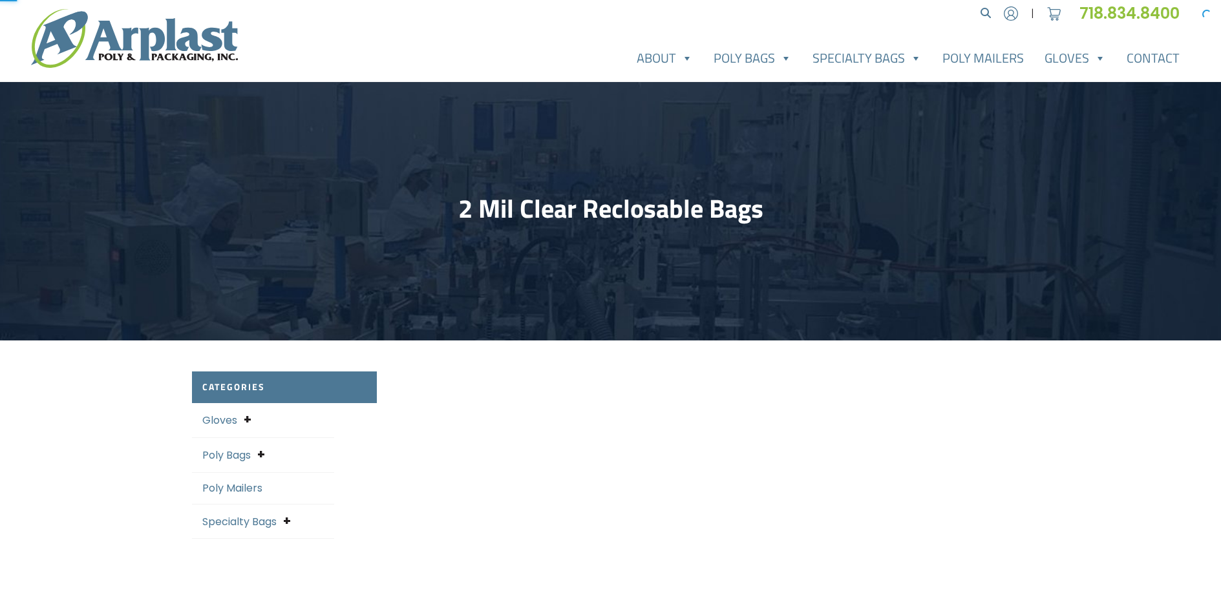 This screenshot has width=1221, height=593. Describe the element at coordinates (1153, 58) in the screenshot. I see `a: Contact` at that location.